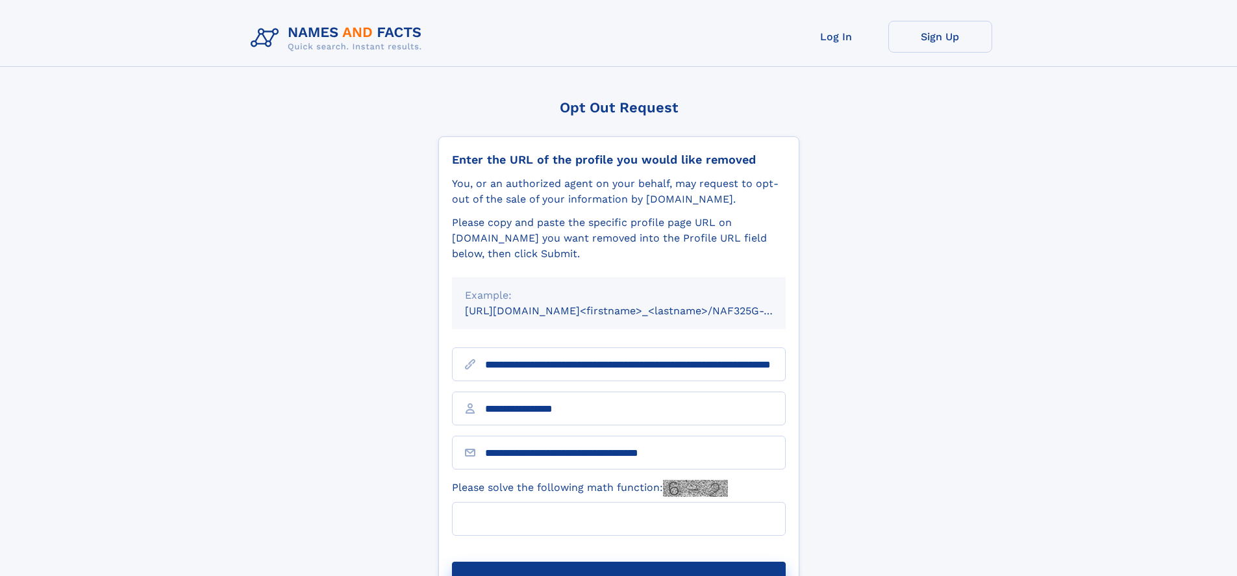 This screenshot has height=576, width=1237. Describe the element at coordinates (941, 36) in the screenshot. I see `a: Sign Up` at that location.